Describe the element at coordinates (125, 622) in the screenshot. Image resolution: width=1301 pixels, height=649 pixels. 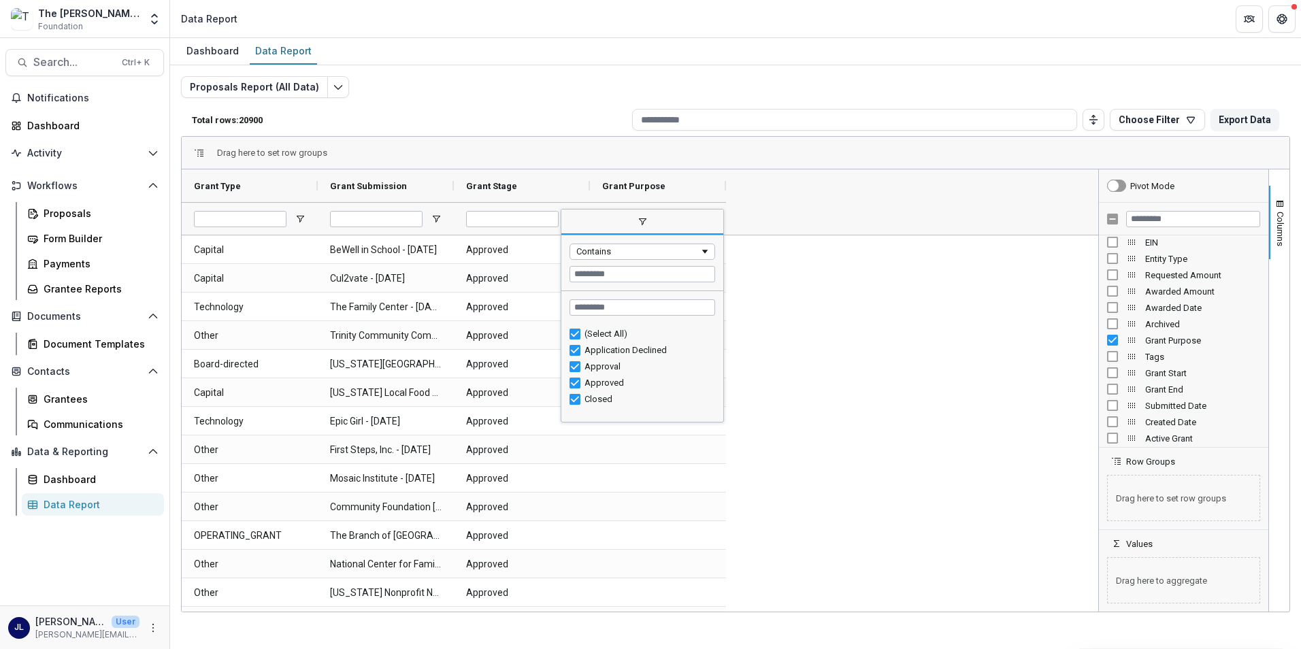
I see `p: User` at that location.